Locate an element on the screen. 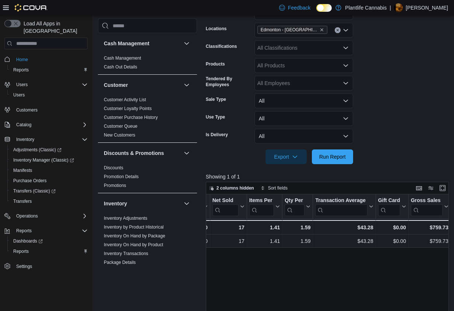  button: Export is located at coordinates (286, 157).